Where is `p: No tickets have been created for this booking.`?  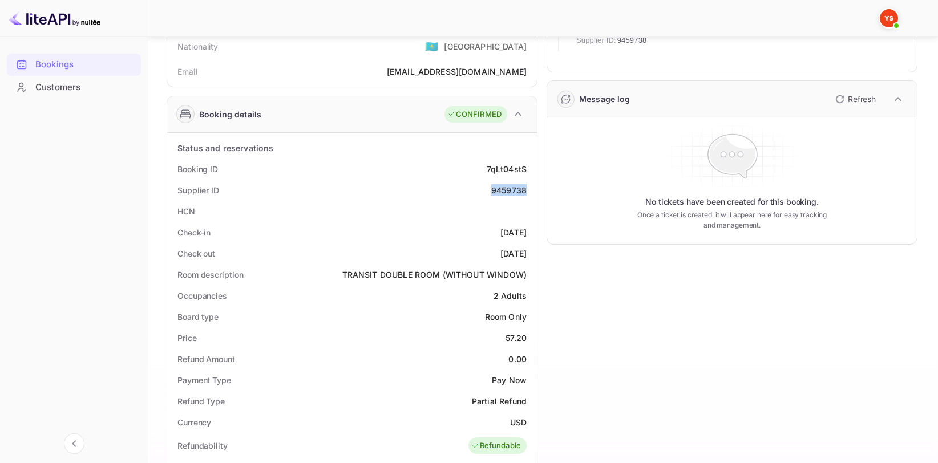 p: No tickets have been created for this booking. is located at coordinates (732, 202).